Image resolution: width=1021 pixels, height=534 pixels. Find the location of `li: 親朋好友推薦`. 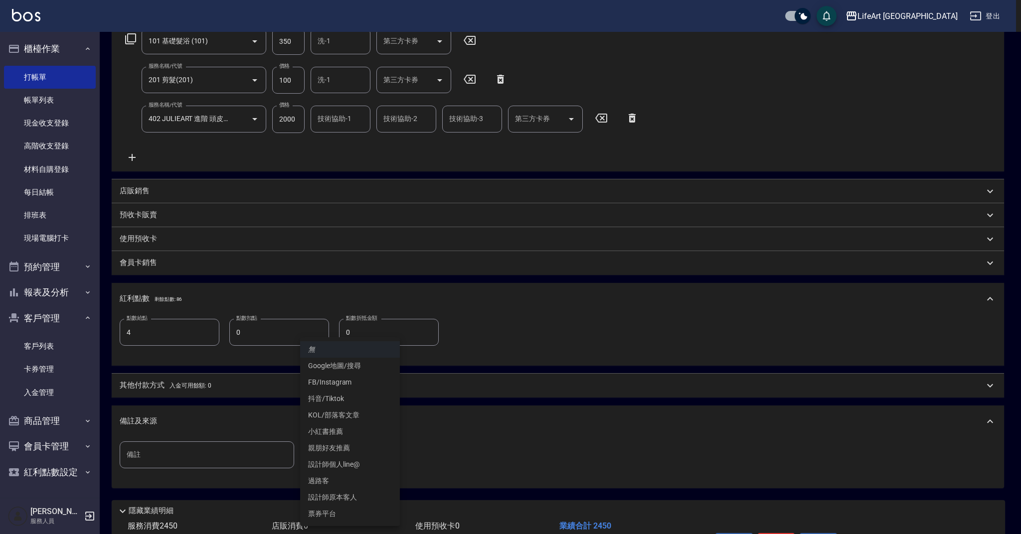

li: 親朋好友推薦 is located at coordinates (350, 448).